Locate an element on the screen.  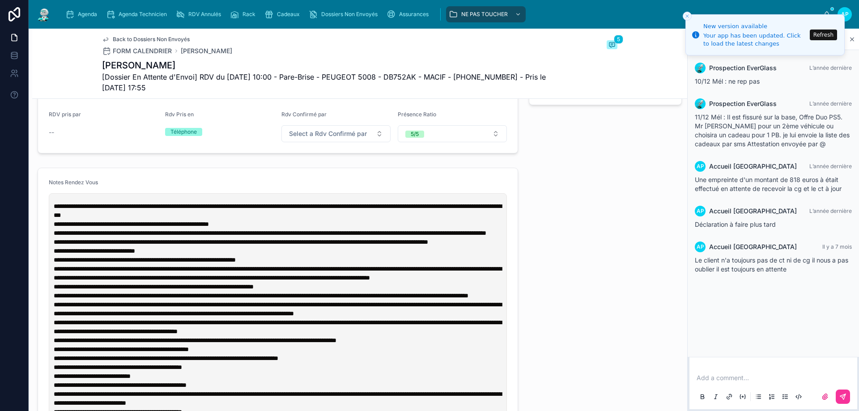
img: App logo is located at coordinates (44, 14).